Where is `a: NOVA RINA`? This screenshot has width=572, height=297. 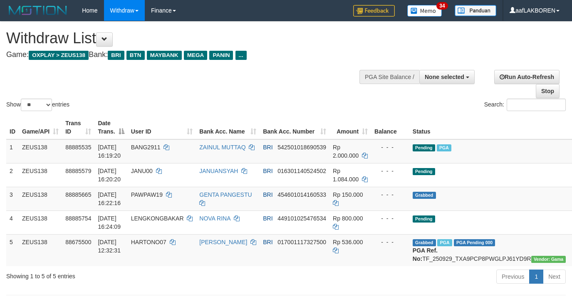
a: NOVA RINA is located at coordinates (214, 218).